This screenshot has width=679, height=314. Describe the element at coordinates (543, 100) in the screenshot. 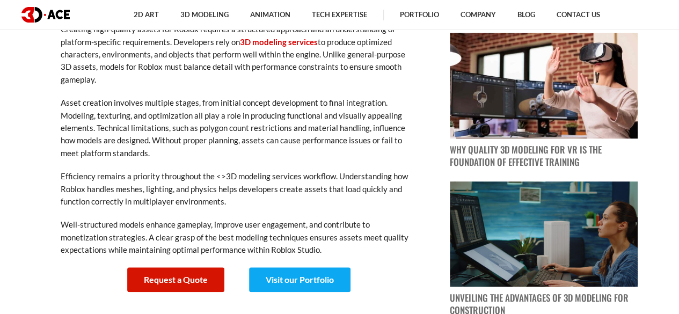

I see `a: blog post image Why Quality 3D Modeling for VR Is the Foundation of Effective Training` at that location.